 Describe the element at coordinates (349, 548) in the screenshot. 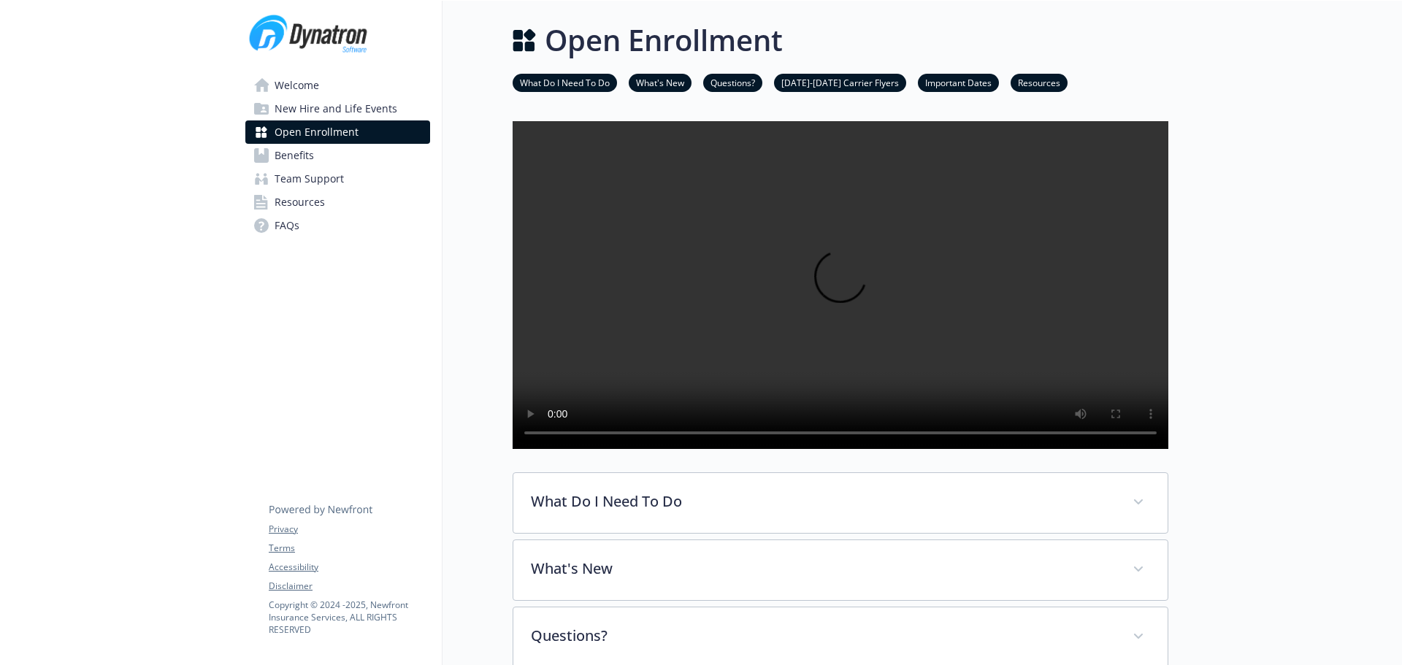

I see `a: Terms` at that location.